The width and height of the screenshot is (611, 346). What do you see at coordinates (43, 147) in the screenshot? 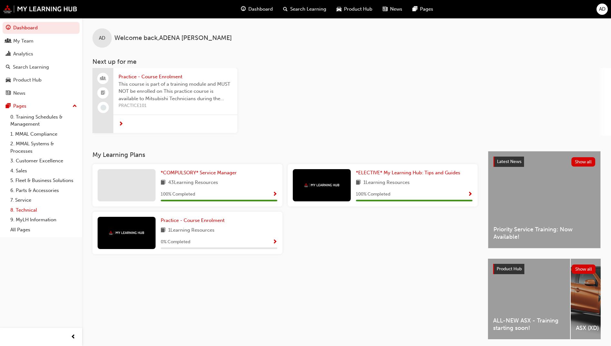
I see `a: 2. MMAL Systems & Processes` at bounding box center [43, 147].